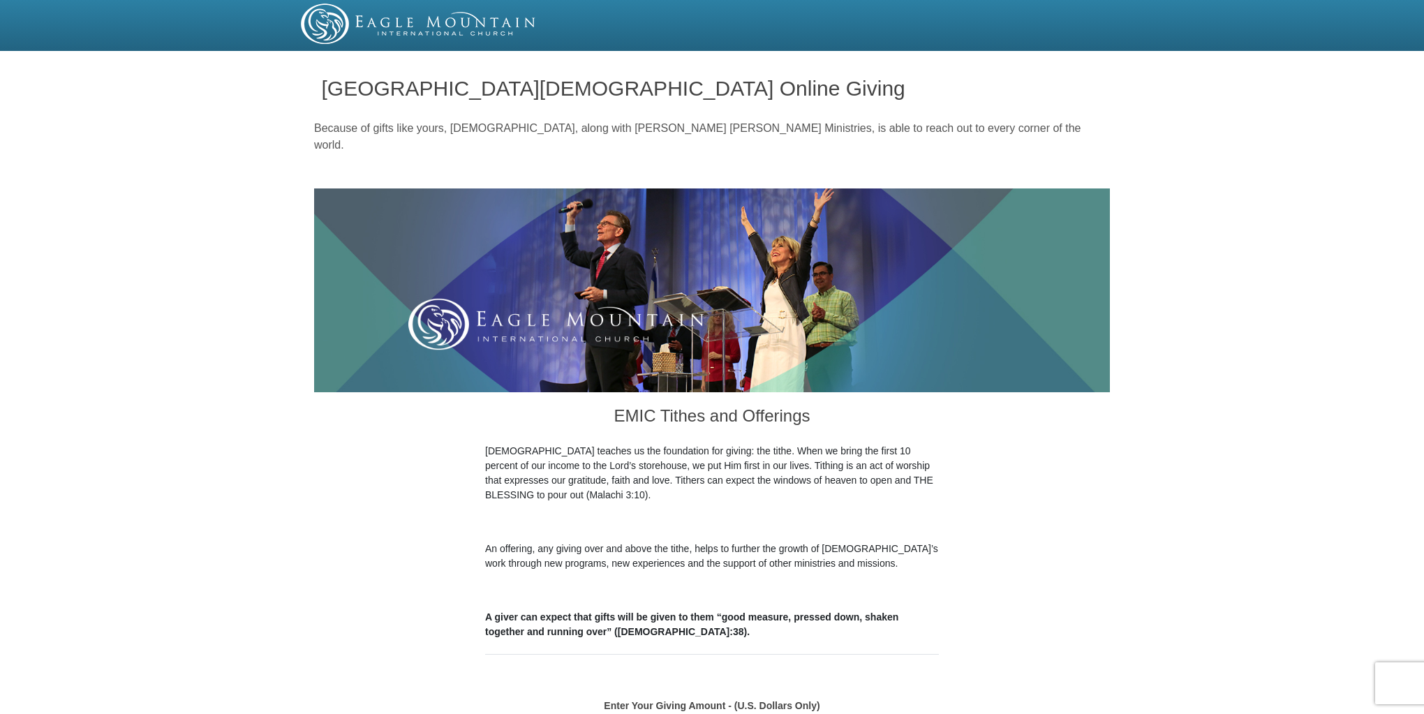 The image size is (1424, 714). Describe the element at coordinates (712, 418) in the screenshot. I see `h3: EMIC Tithes and Offerings` at that location.